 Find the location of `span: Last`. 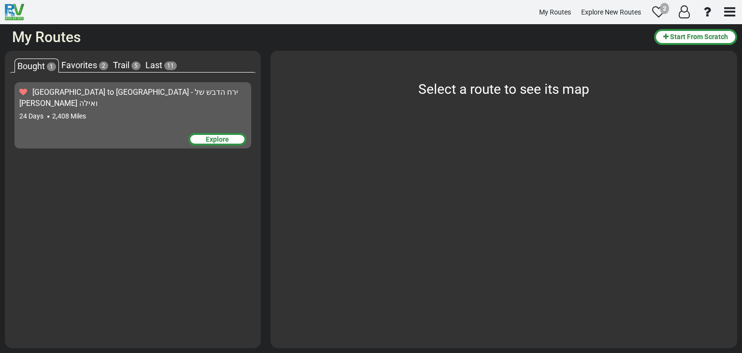

span: Last is located at coordinates (154, 65).